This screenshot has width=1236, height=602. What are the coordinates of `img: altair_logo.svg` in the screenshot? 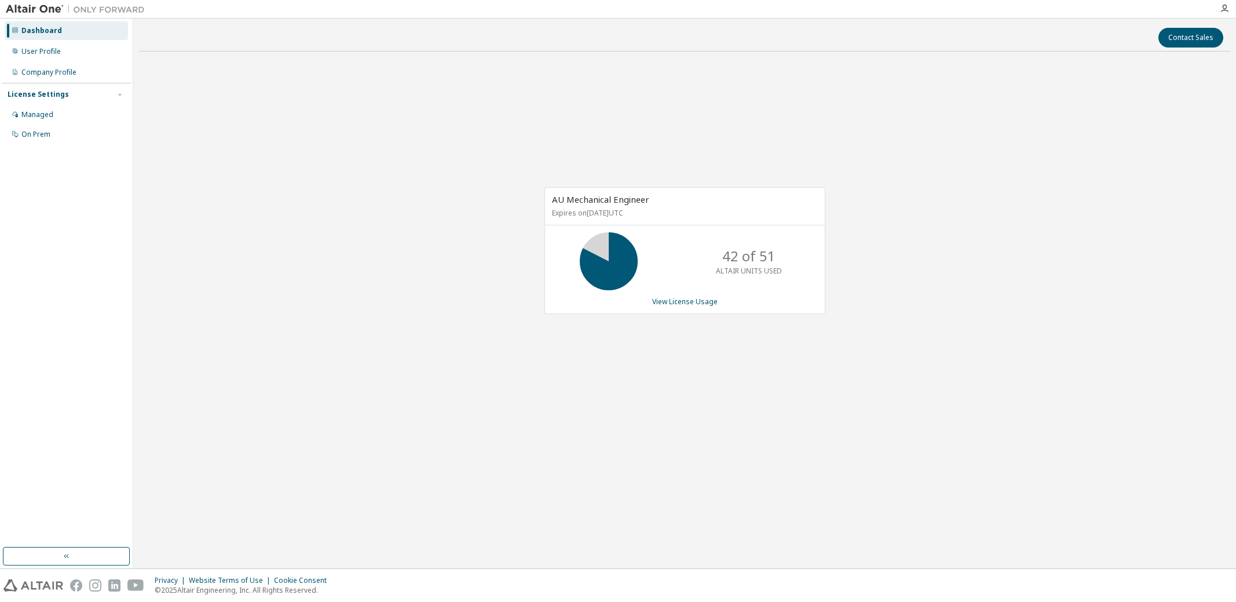 It's located at (33, 585).